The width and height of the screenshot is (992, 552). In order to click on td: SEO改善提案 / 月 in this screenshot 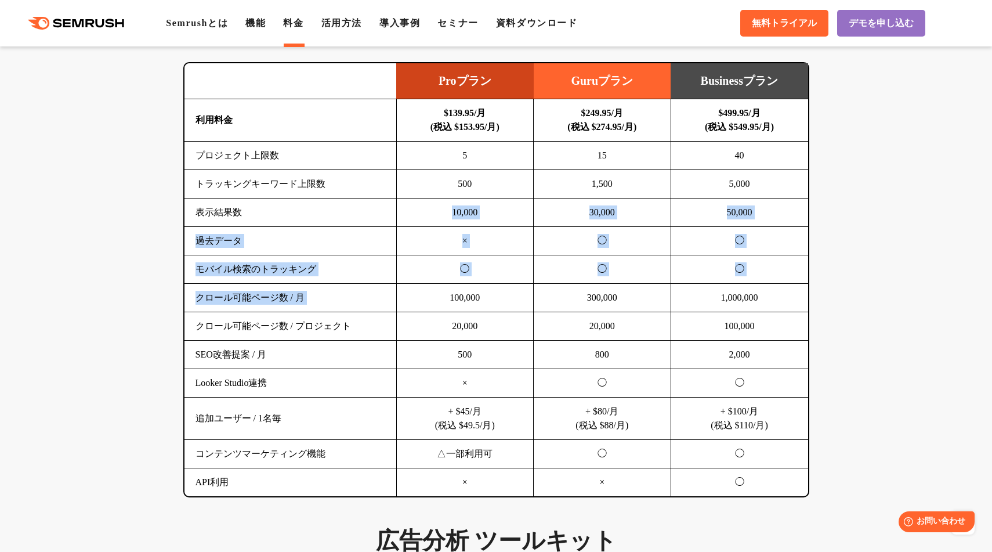, I will do `click(291, 355)`.